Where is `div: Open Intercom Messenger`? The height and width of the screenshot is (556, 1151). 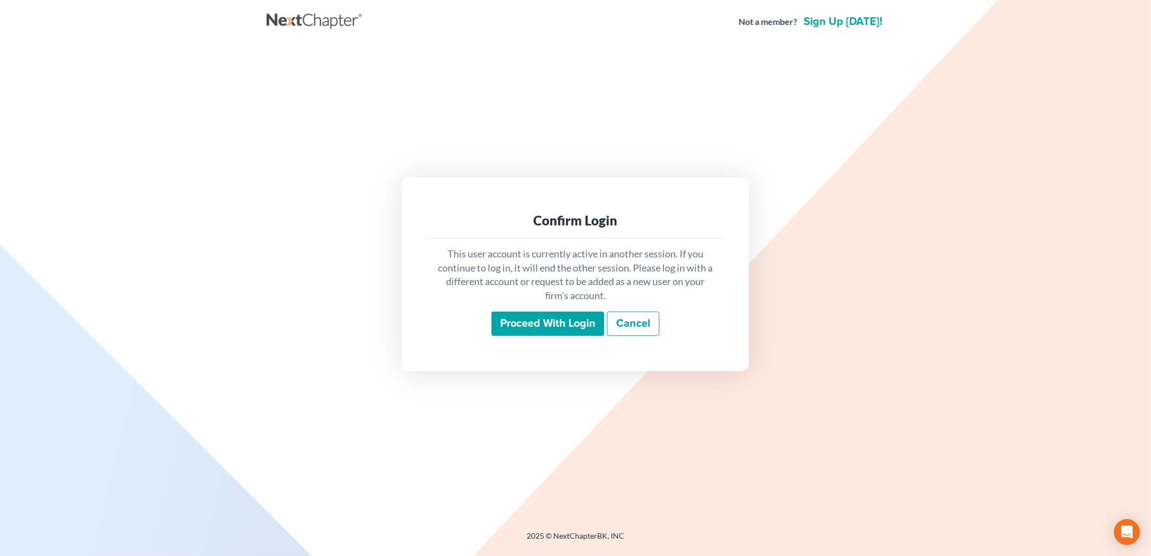
div: Open Intercom Messenger is located at coordinates (1127, 532).